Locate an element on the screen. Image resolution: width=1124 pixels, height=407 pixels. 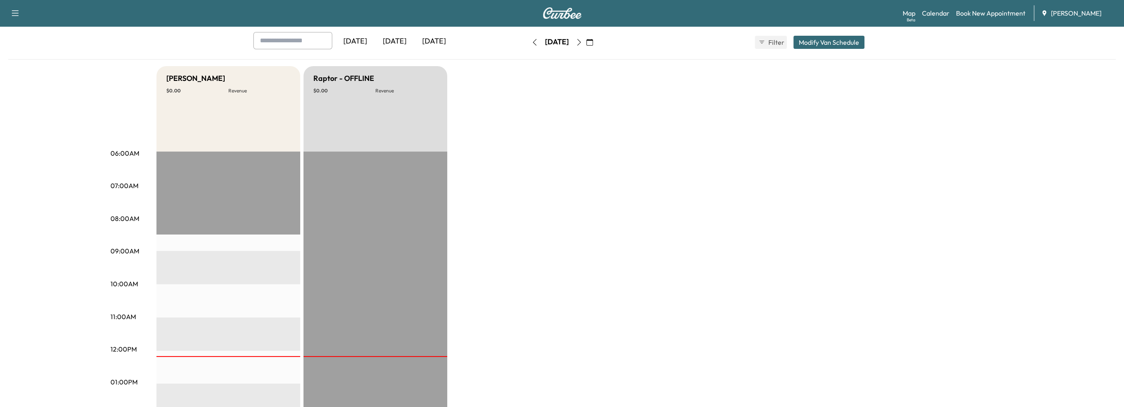
a: Calendar is located at coordinates (935, 13).